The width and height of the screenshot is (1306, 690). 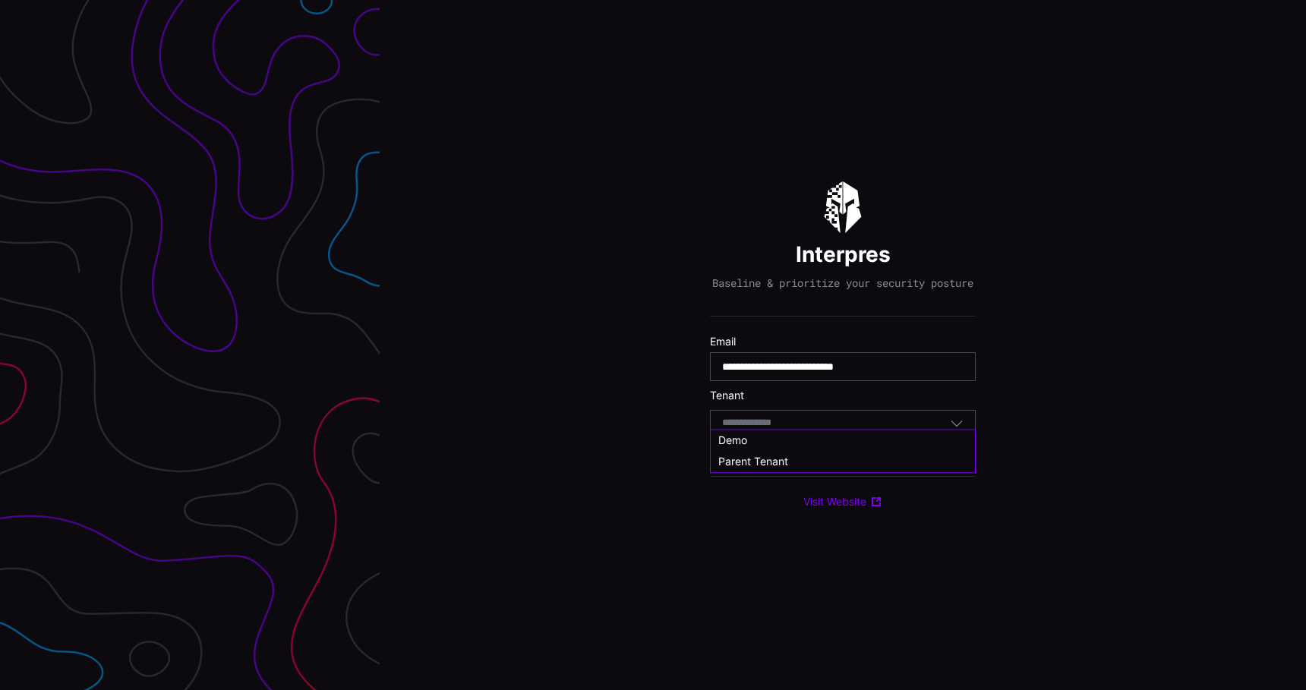 What do you see at coordinates (843, 342) in the screenshot?
I see `label: Email` at bounding box center [843, 342].